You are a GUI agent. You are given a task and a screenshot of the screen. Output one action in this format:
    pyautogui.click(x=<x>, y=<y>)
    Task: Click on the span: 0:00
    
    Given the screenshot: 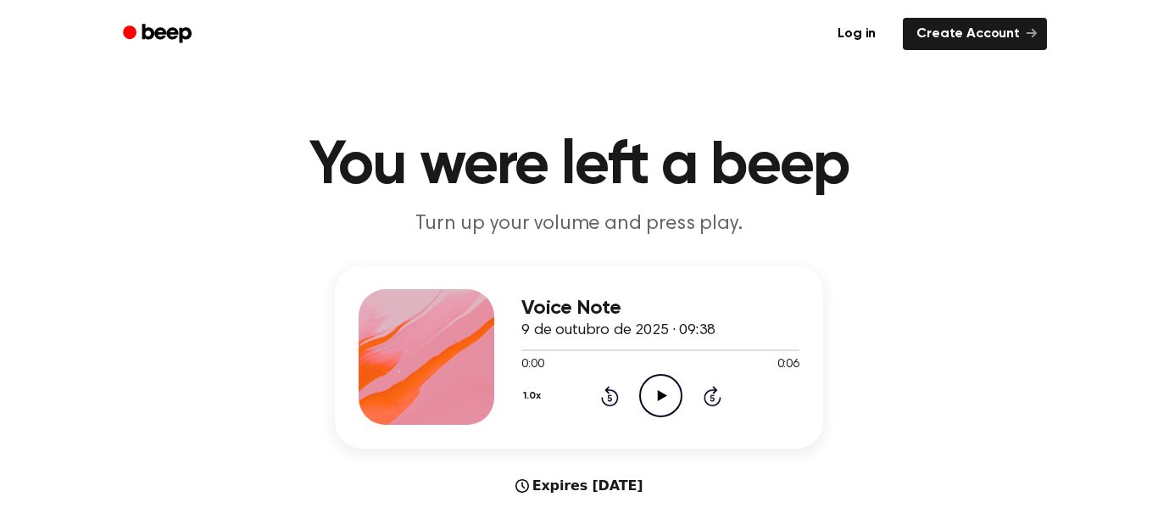 What is the action you would take?
    pyautogui.click(x=533, y=365)
    